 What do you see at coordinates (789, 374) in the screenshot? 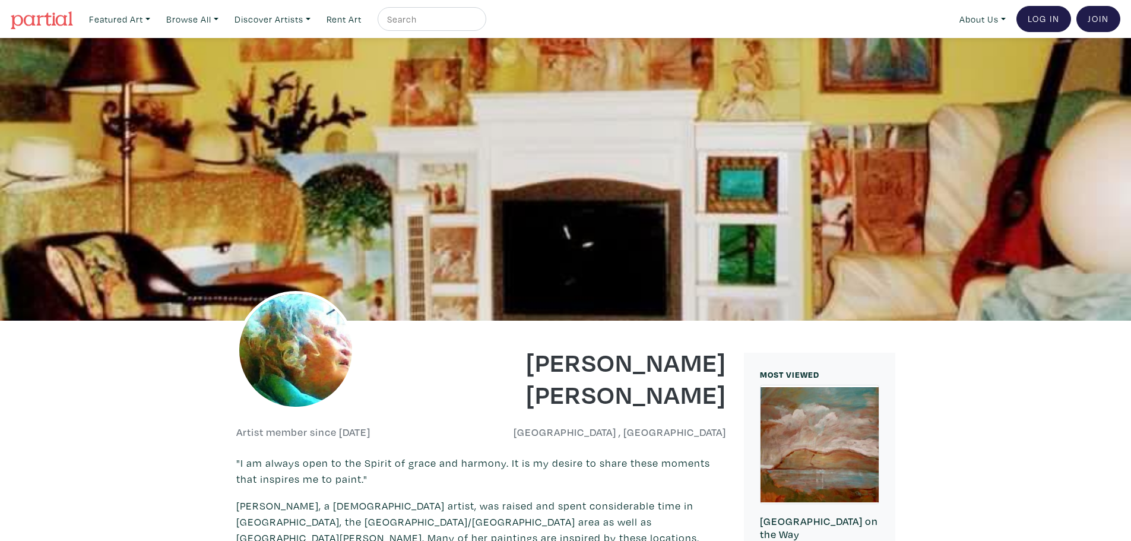
I see `small: MOST VIEWED` at bounding box center [789, 374].